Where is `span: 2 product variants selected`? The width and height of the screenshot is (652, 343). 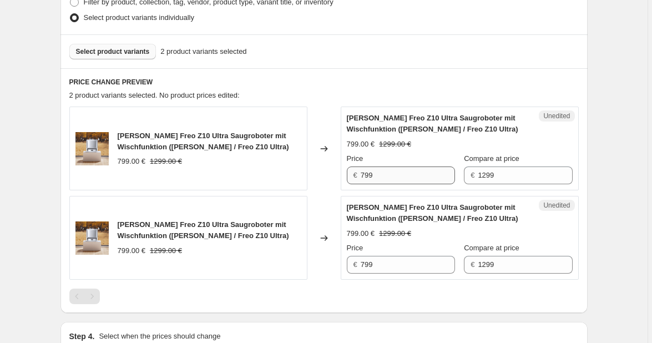
span: 2 product variants selected is located at coordinates (203, 52).